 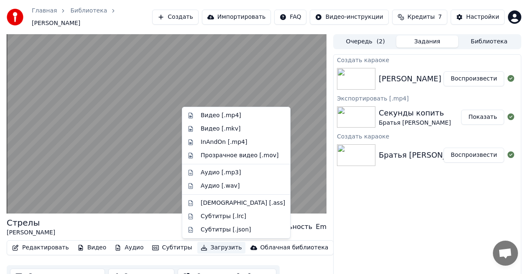 What do you see at coordinates (239, 156) in the screenshot?
I see `div: Прозрачное видео [.mov]` at bounding box center [239, 156].